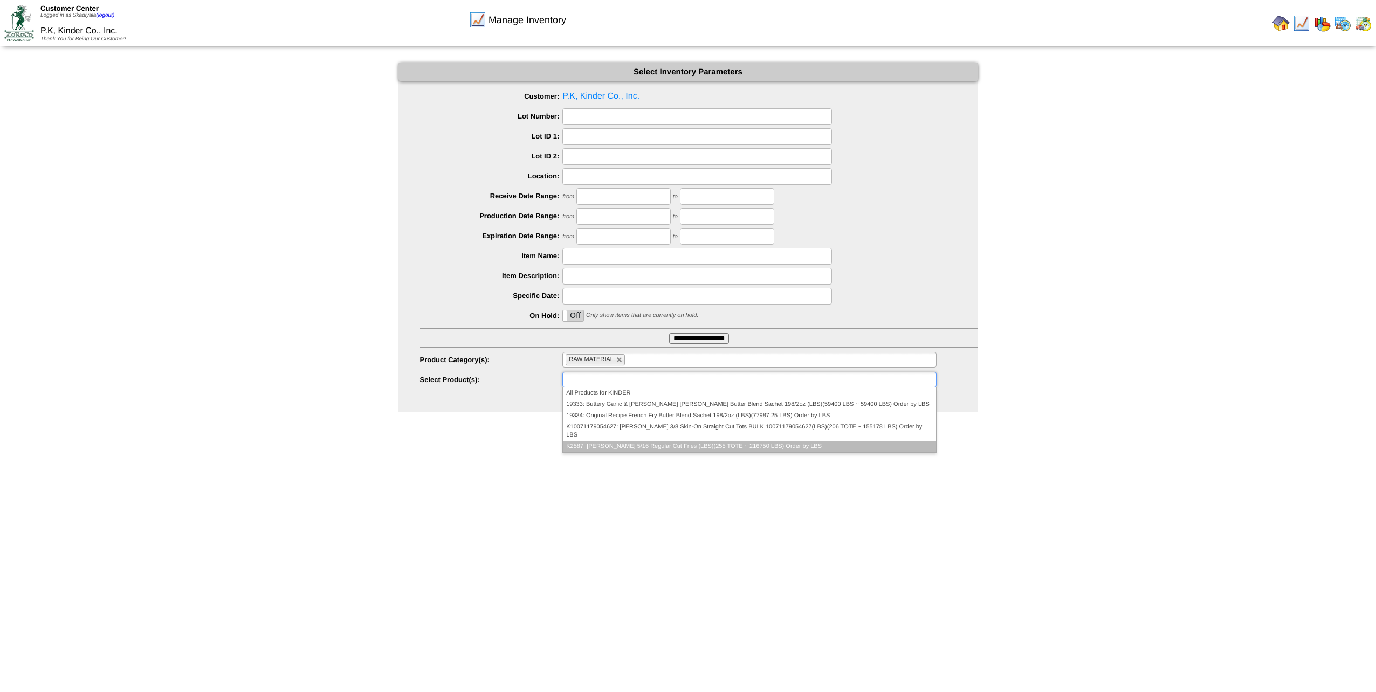 This screenshot has height=692, width=1376. What do you see at coordinates (688, 72) in the screenshot?
I see `div: Select Inventory Parameters` at bounding box center [688, 72].